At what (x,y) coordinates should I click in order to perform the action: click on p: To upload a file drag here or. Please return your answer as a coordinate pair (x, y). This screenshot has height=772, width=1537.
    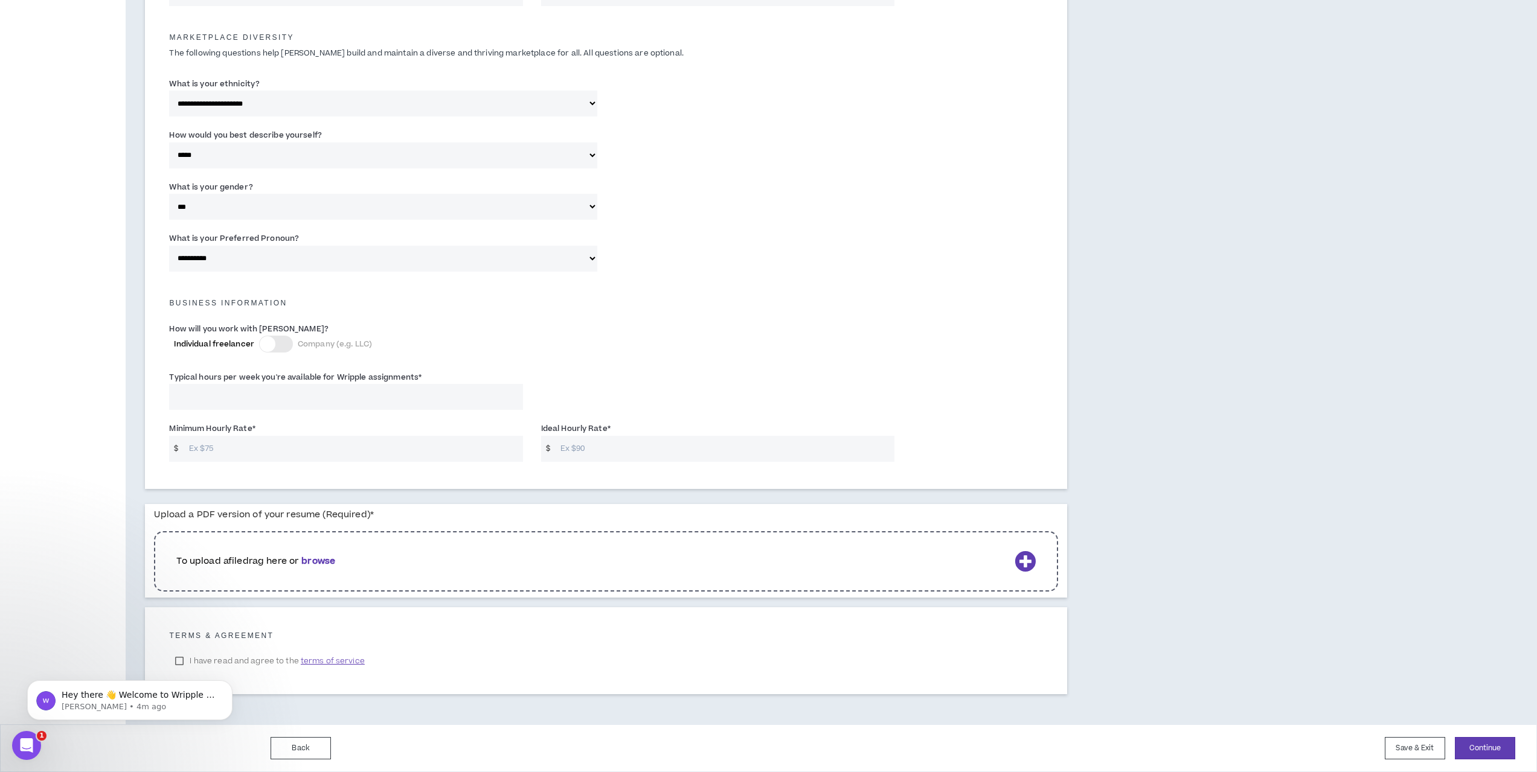
    Looking at the image, I should click on (593, 562).